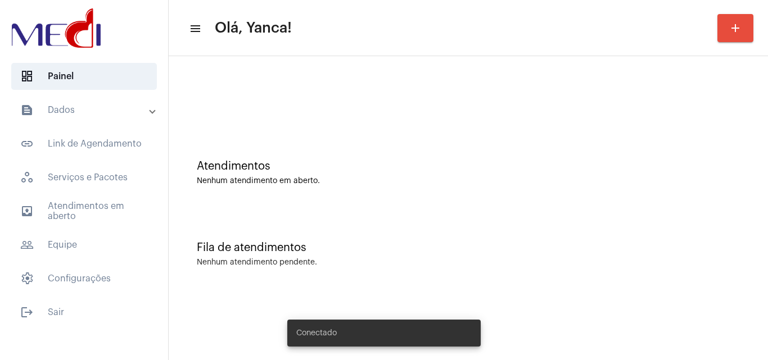  Describe the element at coordinates (84, 144) in the screenshot. I see `span: Link de Agendamento` at that location.